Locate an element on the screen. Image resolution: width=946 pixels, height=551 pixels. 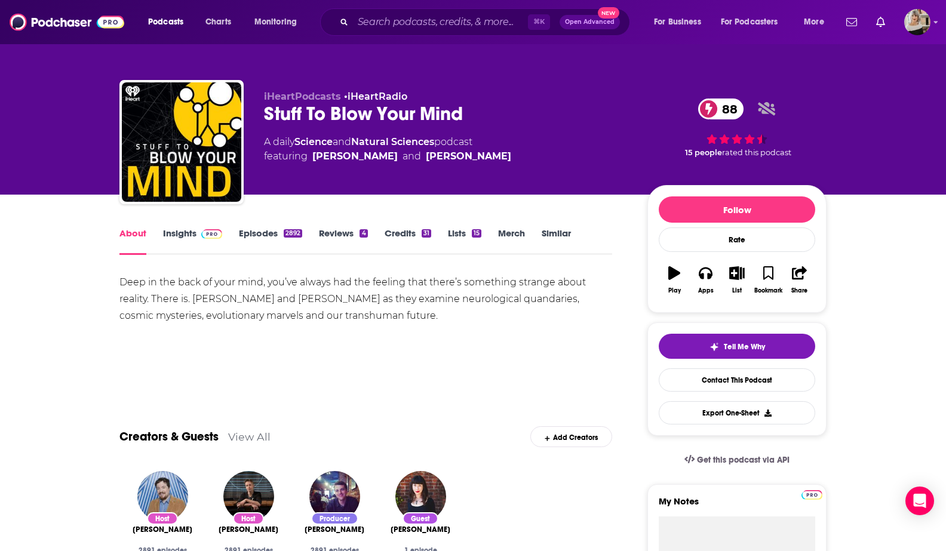
a: View All is located at coordinates (249, 436).